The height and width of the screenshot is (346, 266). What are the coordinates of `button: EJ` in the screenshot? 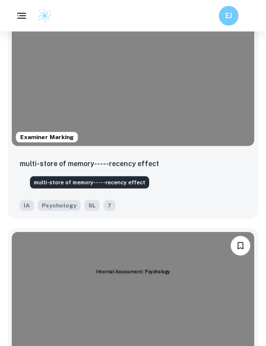 It's located at (229, 16).